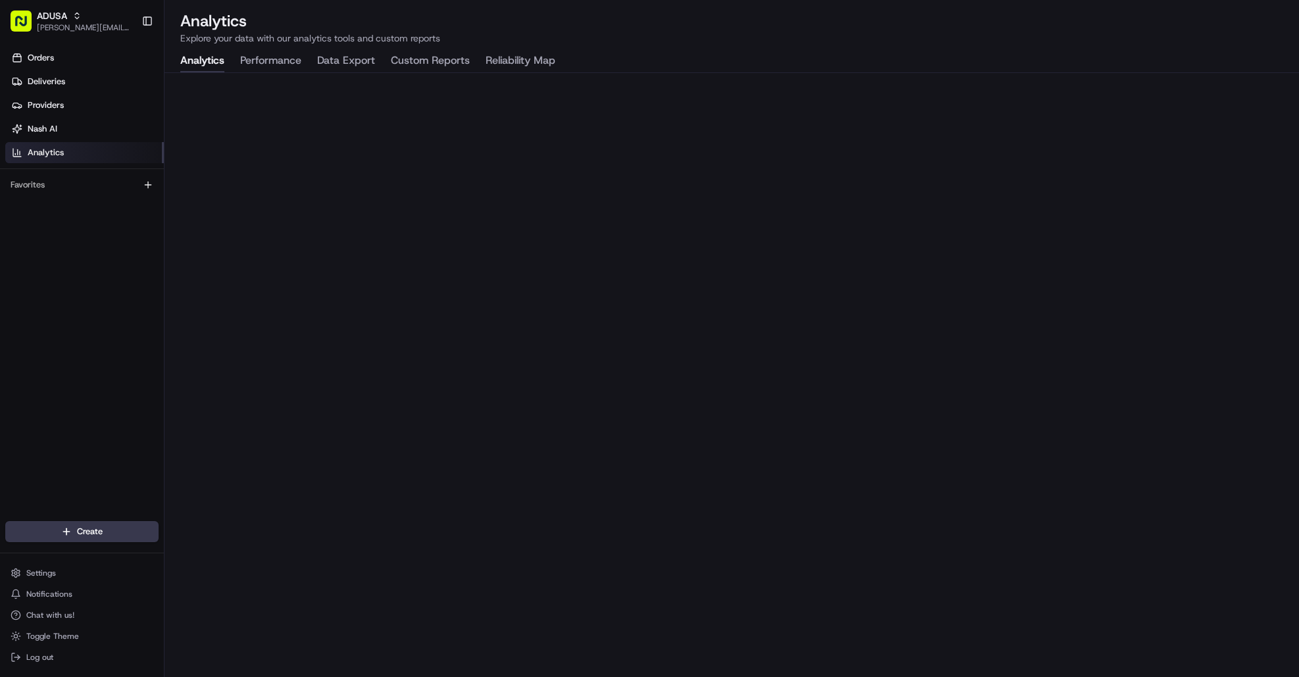 Image resolution: width=1299 pixels, height=677 pixels. I want to click on p: Explore your data with our analytics tools and custom reports, so click(732, 38).